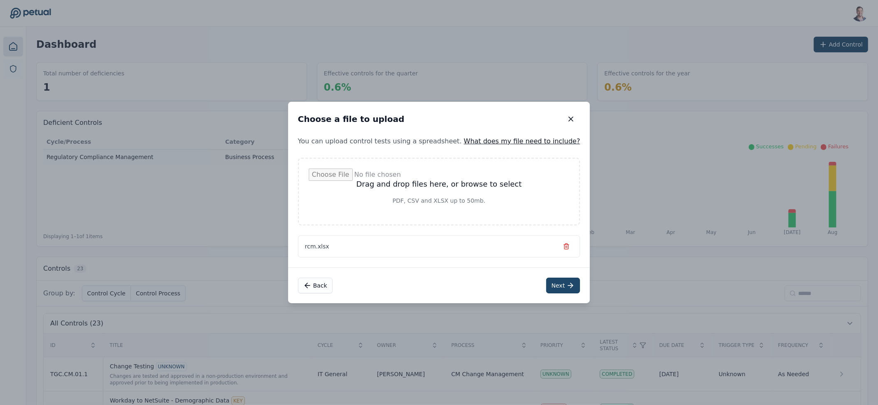 The image size is (878, 405). What do you see at coordinates (351, 119) in the screenshot?
I see `h2: Choose a file to upload` at bounding box center [351, 119].